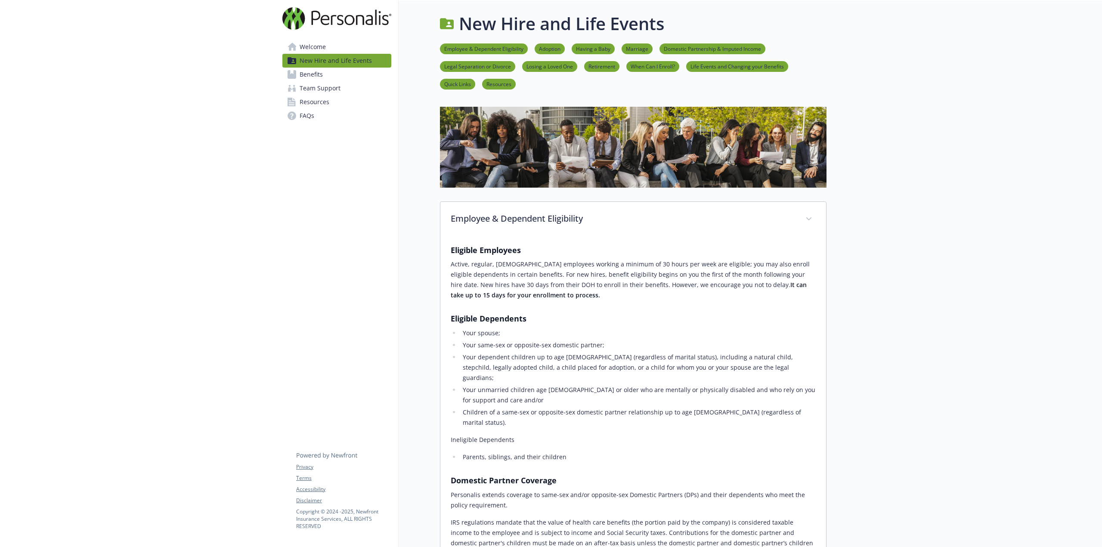  What do you see at coordinates (311, 74) in the screenshot?
I see `span: Benefits` at bounding box center [311, 74].